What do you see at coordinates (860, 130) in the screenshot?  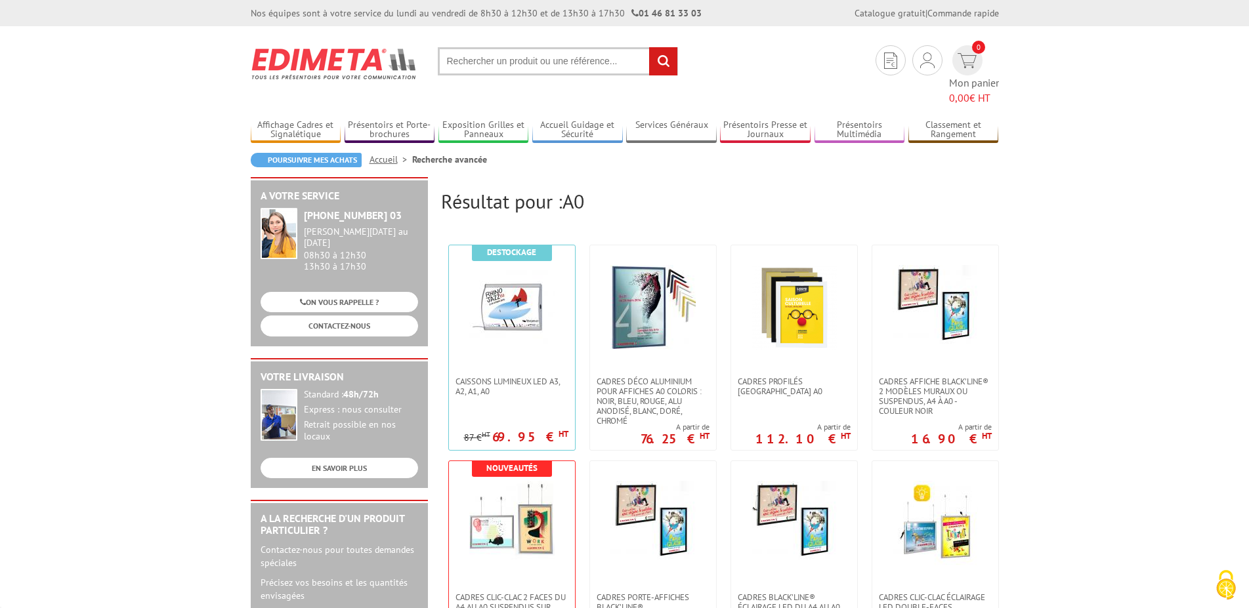 I see `a: Présentoirs Multimédia` at bounding box center [860, 130].